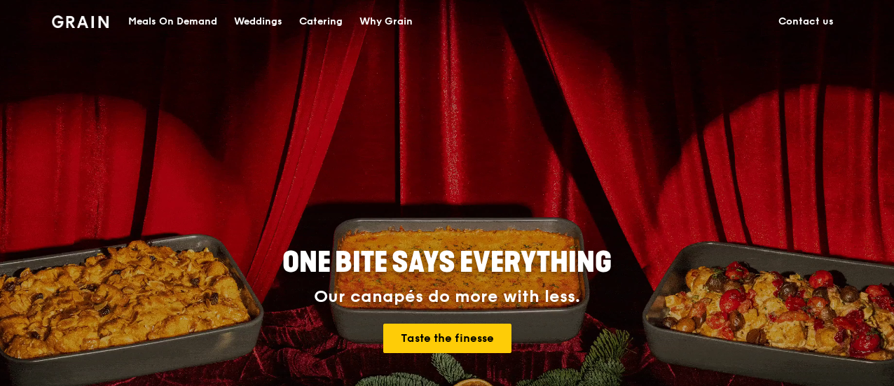  I want to click on a: Weddings, so click(258, 22).